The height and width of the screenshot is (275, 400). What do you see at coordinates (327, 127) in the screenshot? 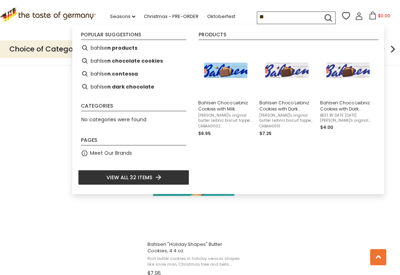
I see `span: $4.00` at bounding box center [327, 127].